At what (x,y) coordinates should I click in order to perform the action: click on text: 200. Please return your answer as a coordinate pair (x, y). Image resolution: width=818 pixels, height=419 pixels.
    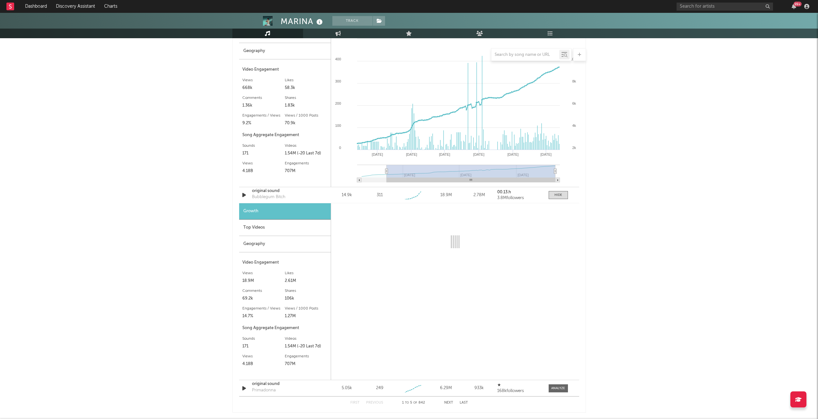
    Looking at the image, I should click on (338, 103).